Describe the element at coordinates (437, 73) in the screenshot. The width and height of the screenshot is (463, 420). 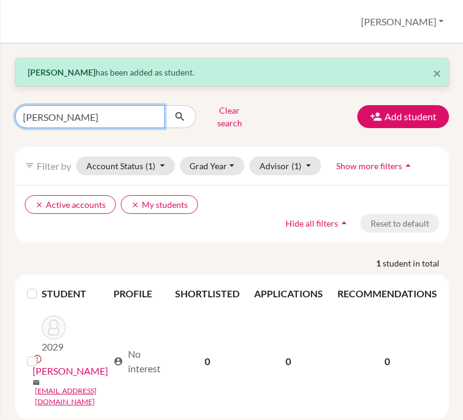
I see `button: Close` at that location.